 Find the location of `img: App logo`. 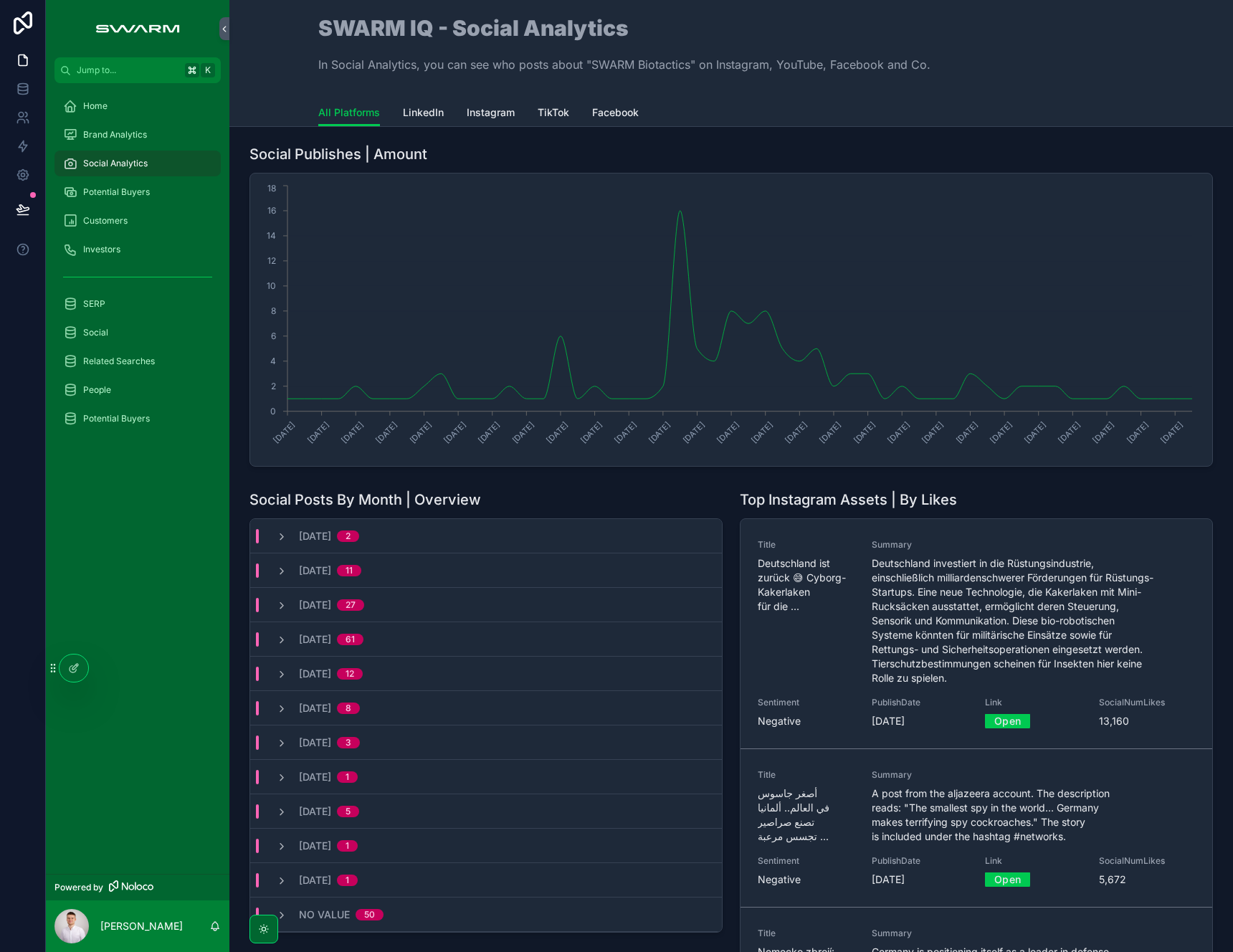

img: App logo is located at coordinates (137, 29).